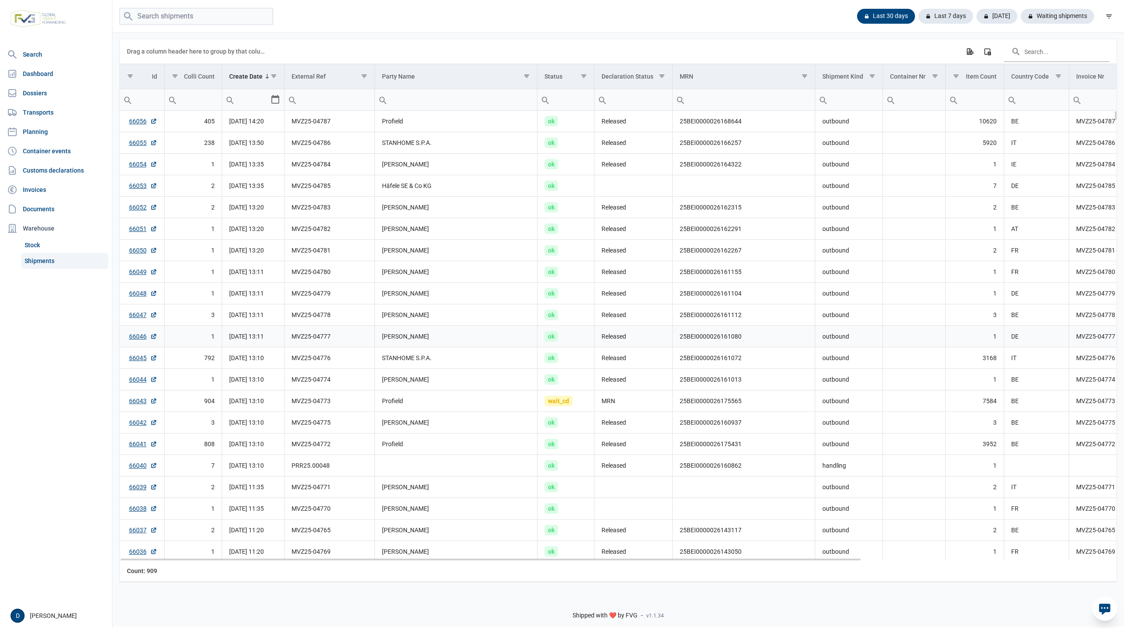 The image size is (1124, 628). I want to click on div: Data grid toolbar, so click(618, 51).